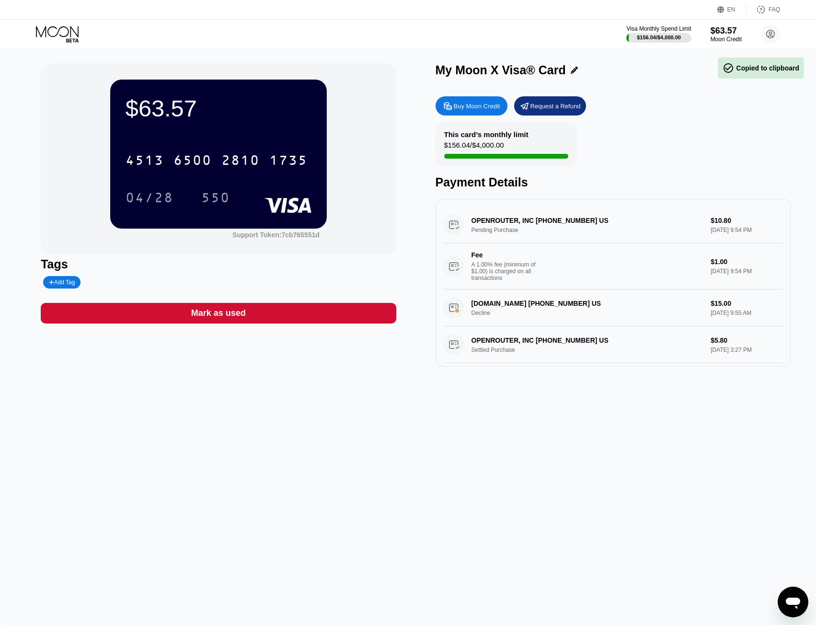 This screenshot has width=816, height=625. What do you see at coordinates (193, 161) in the screenshot?
I see `div: 6500` at bounding box center [193, 161].